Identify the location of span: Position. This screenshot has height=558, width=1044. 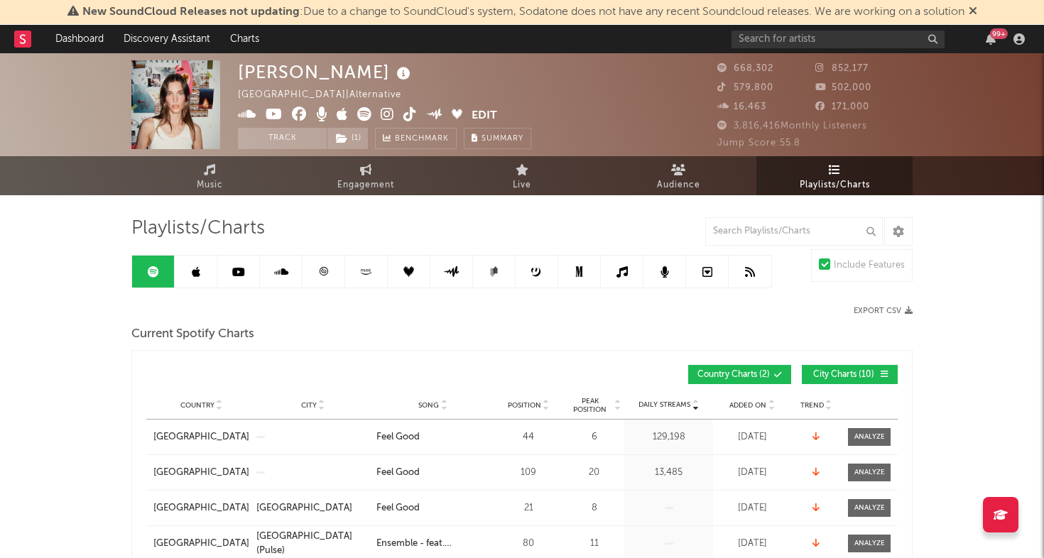
(524, 406).